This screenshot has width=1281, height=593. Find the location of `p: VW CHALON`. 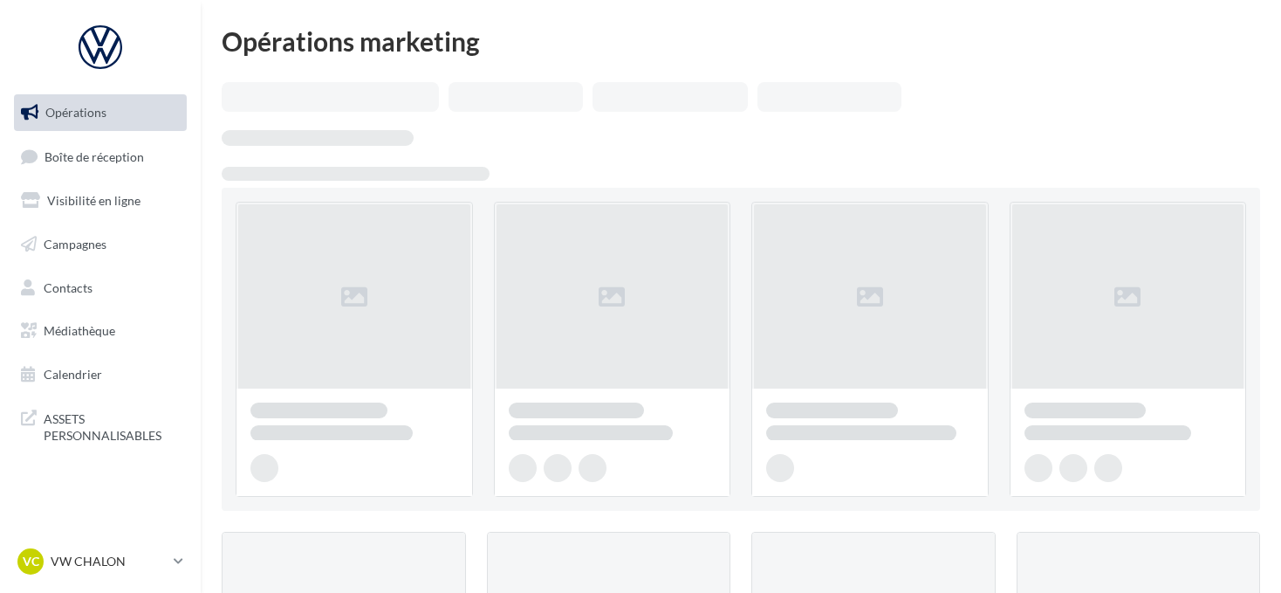

p: VW CHALON is located at coordinates (108, 561).